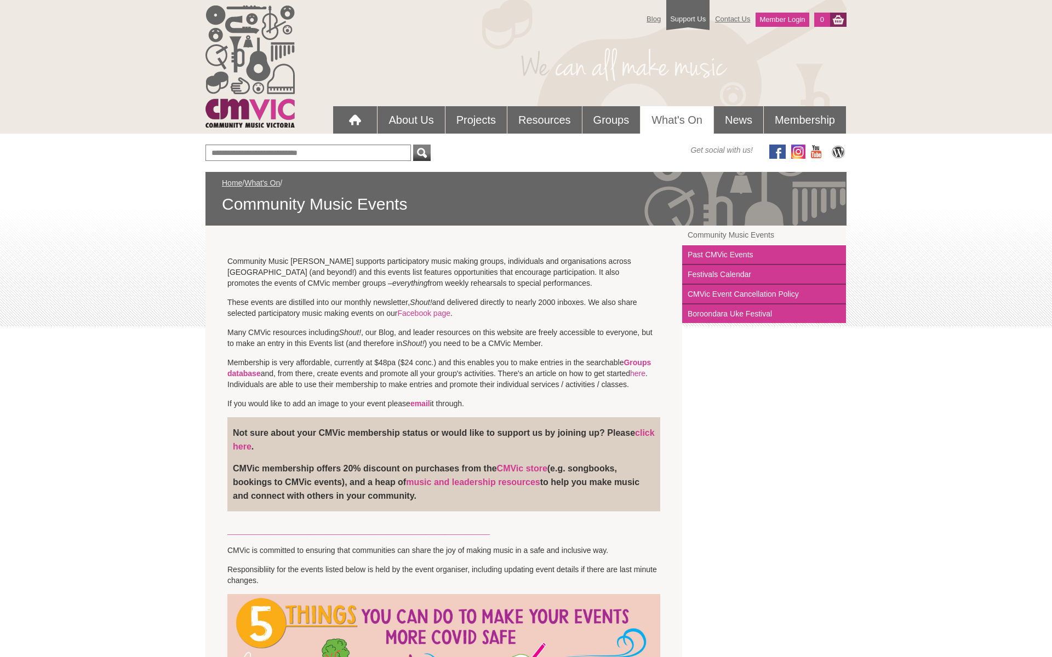 The height and width of the screenshot is (657, 1052). What do you see at coordinates (764, 236) in the screenshot?
I see `a: Community Music Events` at bounding box center [764, 236].